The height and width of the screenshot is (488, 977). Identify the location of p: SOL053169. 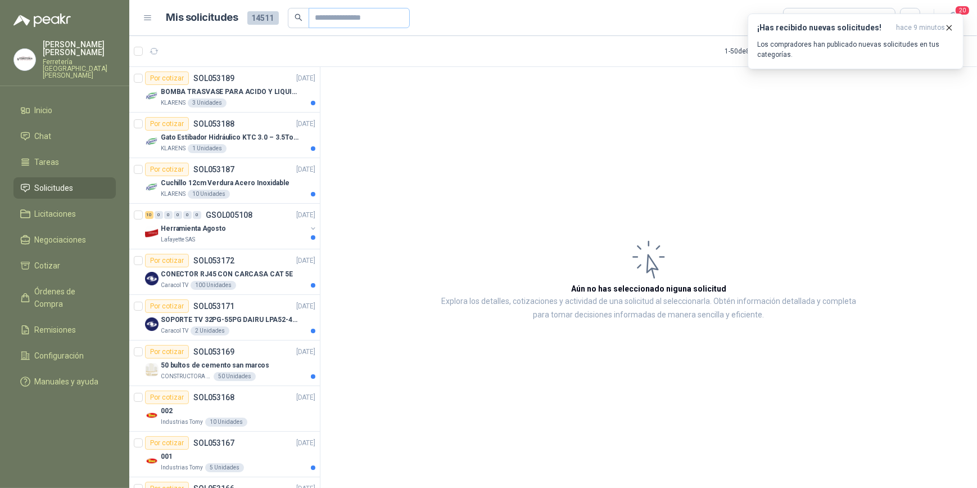
(214, 351).